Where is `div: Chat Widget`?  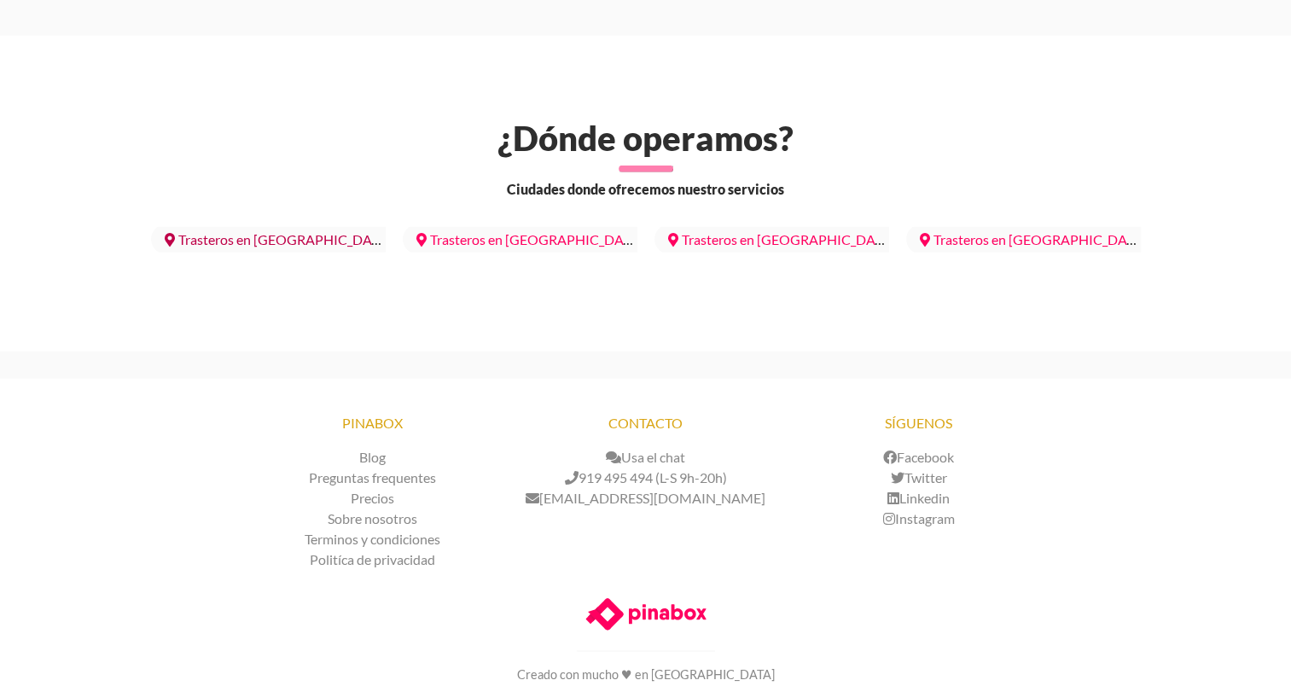 div: Chat Widget is located at coordinates (1137, 577).